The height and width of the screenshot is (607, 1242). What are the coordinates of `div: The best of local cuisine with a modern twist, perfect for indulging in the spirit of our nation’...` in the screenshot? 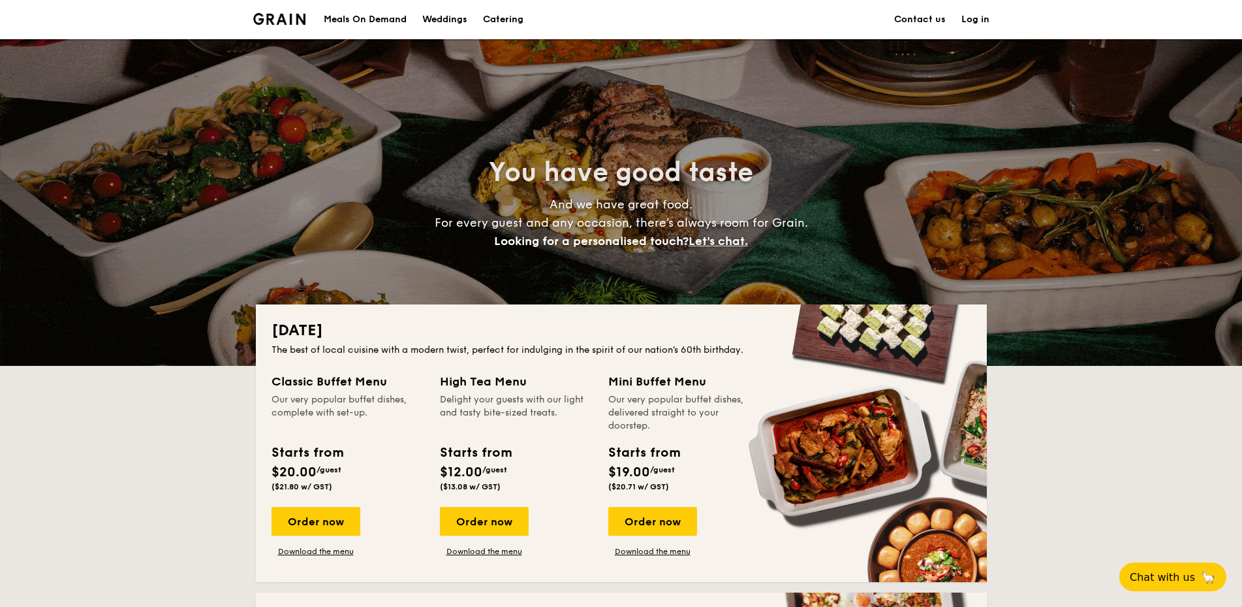 It's located at (622, 350).